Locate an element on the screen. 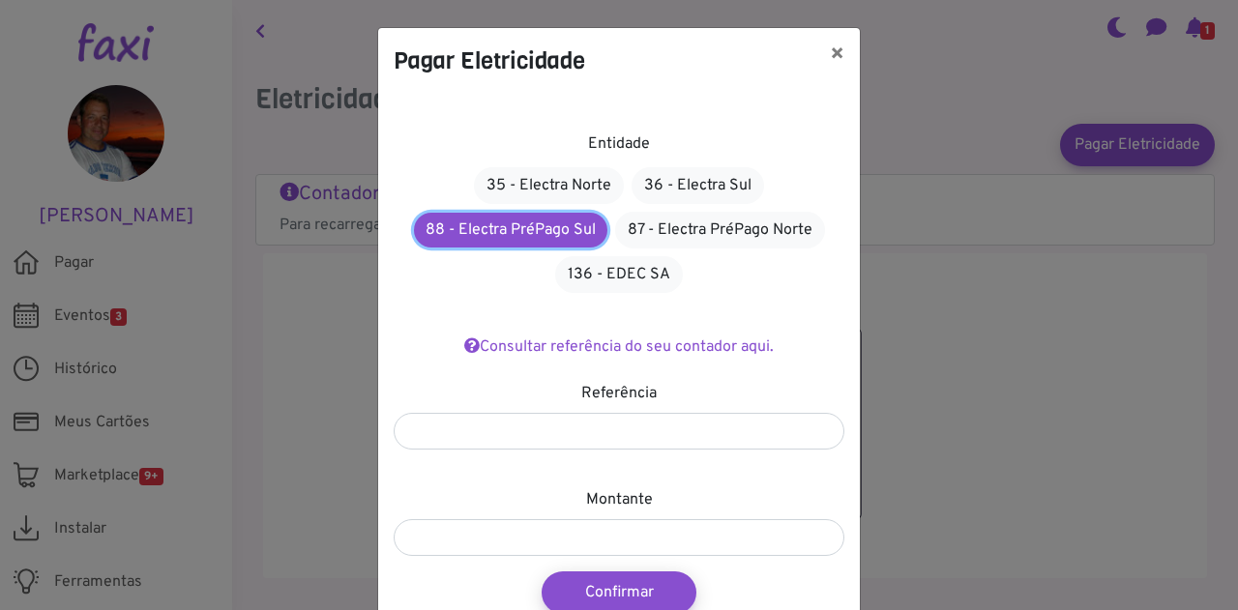 The image size is (1238, 610). label: Entidade is located at coordinates (619, 144).